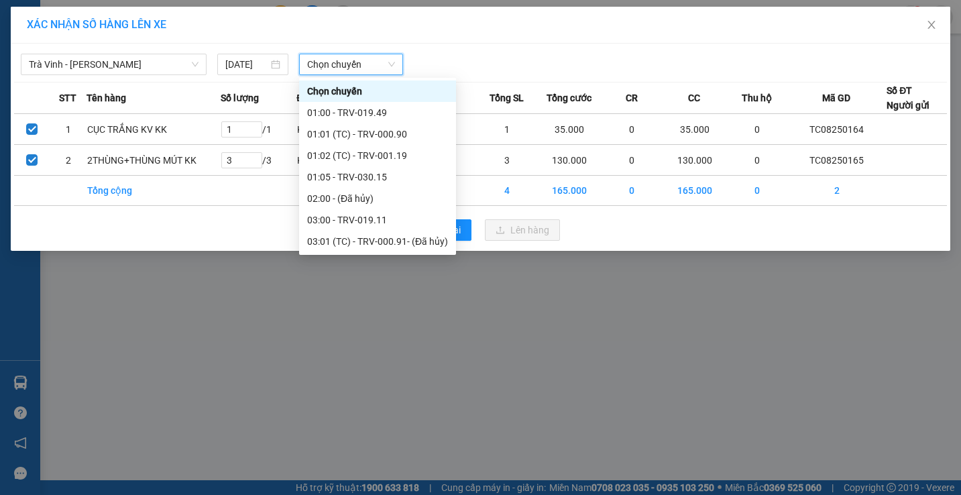 The image size is (961, 495). I want to click on button: Close, so click(932, 25).